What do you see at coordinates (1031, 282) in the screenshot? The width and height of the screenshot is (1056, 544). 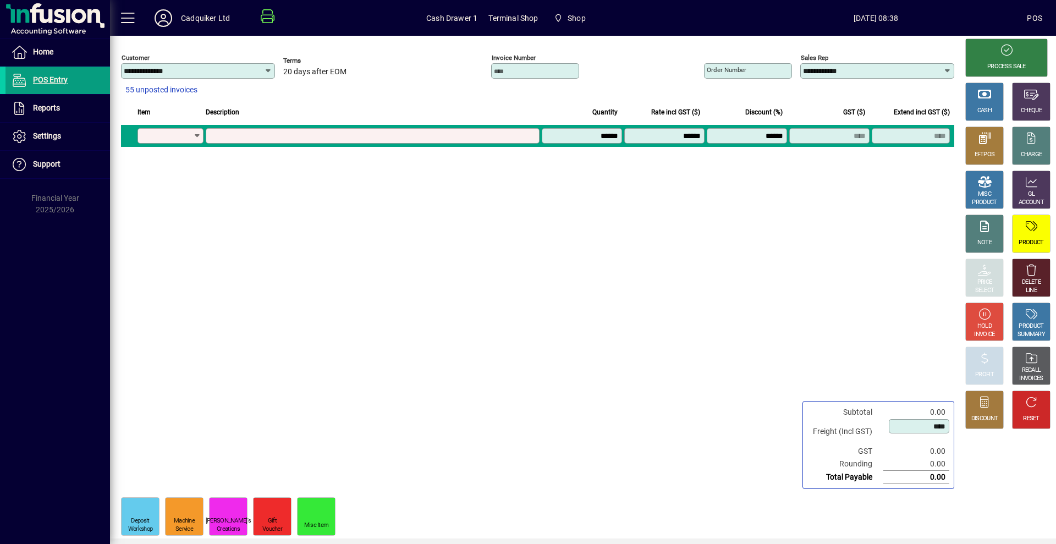 I see `div: DELETE` at bounding box center [1031, 282].